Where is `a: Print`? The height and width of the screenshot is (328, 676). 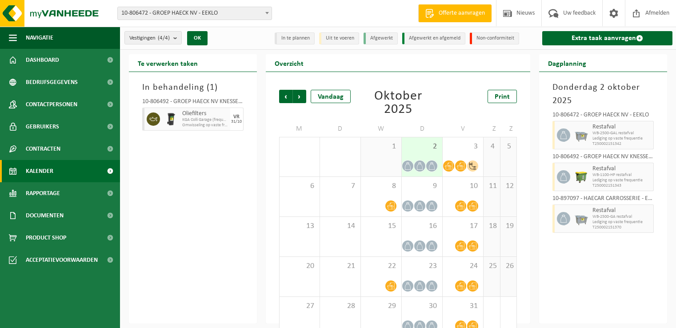
a: Print is located at coordinates (502, 96).